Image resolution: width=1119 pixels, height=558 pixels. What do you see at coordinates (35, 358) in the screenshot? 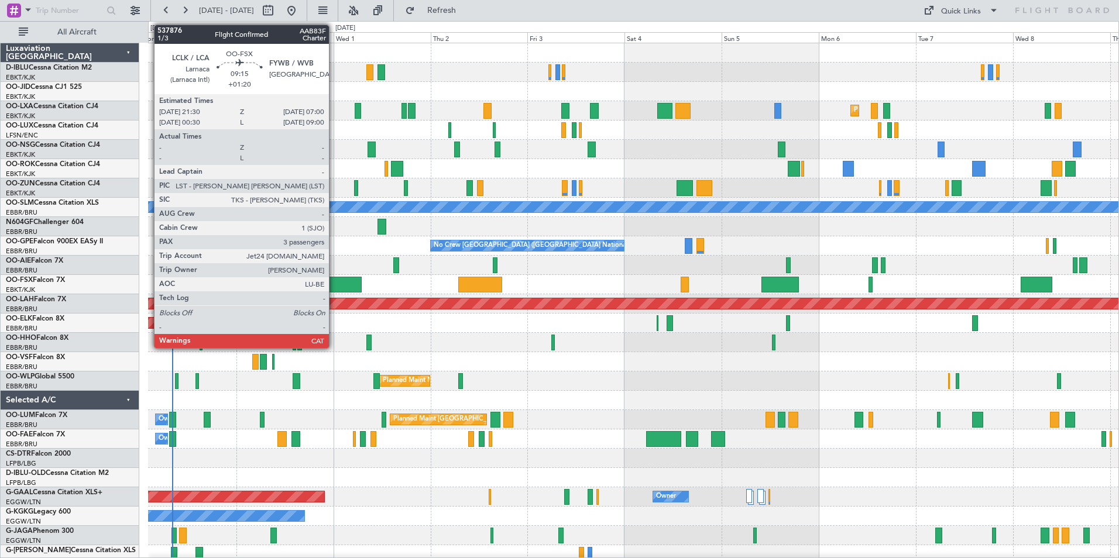
I see `a: OO-VSFFalcon 8X` at bounding box center [35, 358].